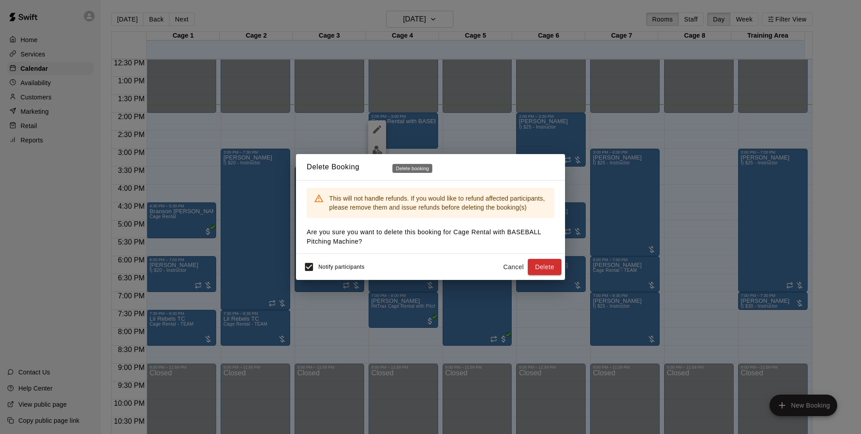 The width and height of the screenshot is (861, 434). I want to click on div: This will not handle refunds. If you would like to refund affected participants, please remove th..., so click(438, 203).